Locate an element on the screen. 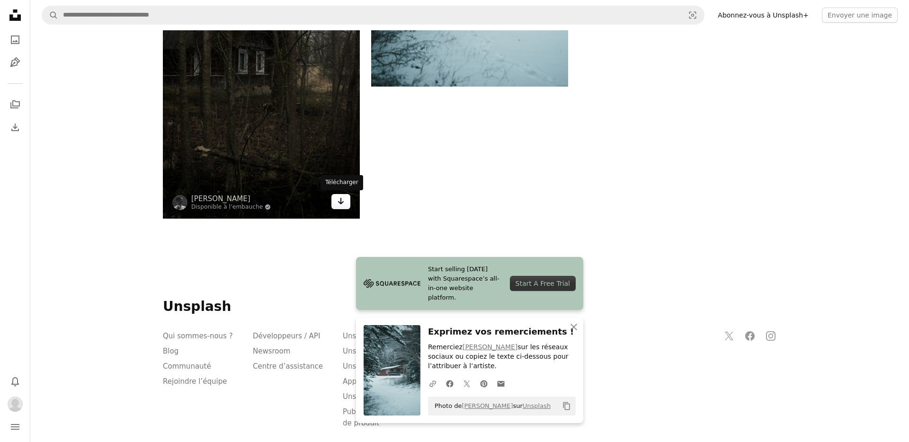 This screenshot has width=909, height=442. a: Collections is located at coordinates (15, 105).